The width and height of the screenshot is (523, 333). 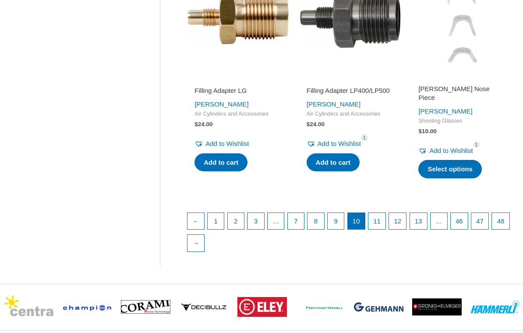 What do you see at coordinates (479, 221) in the screenshot?
I see `a: Page 47` at bounding box center [479, 221].